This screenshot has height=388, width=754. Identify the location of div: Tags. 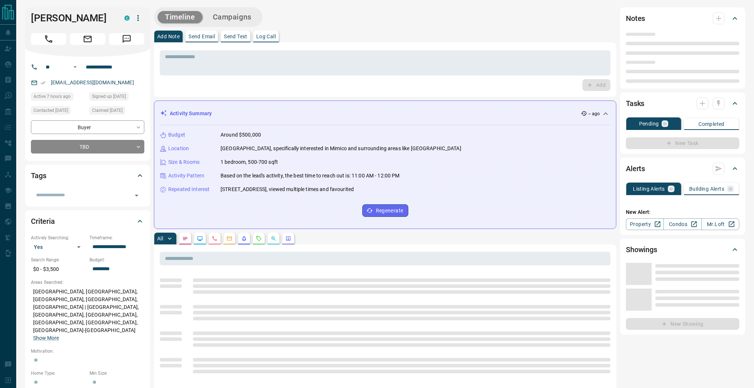
(88, 176).